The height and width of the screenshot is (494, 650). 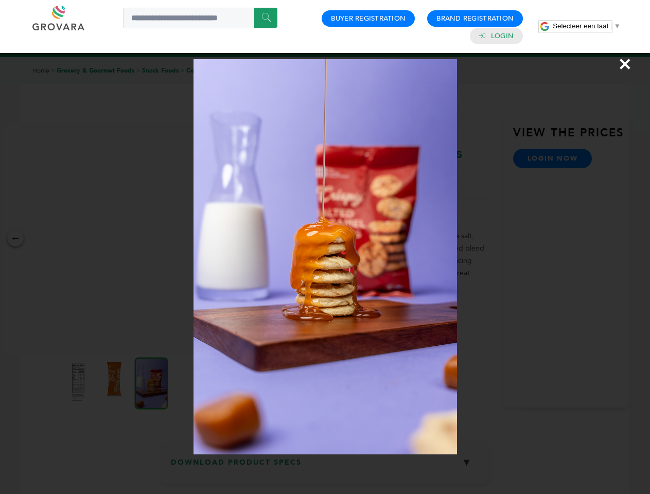 What do you see at coordinates (325, 257) in the screenshot?
I see `img: Image Preview` at bounding box center [325, 257].